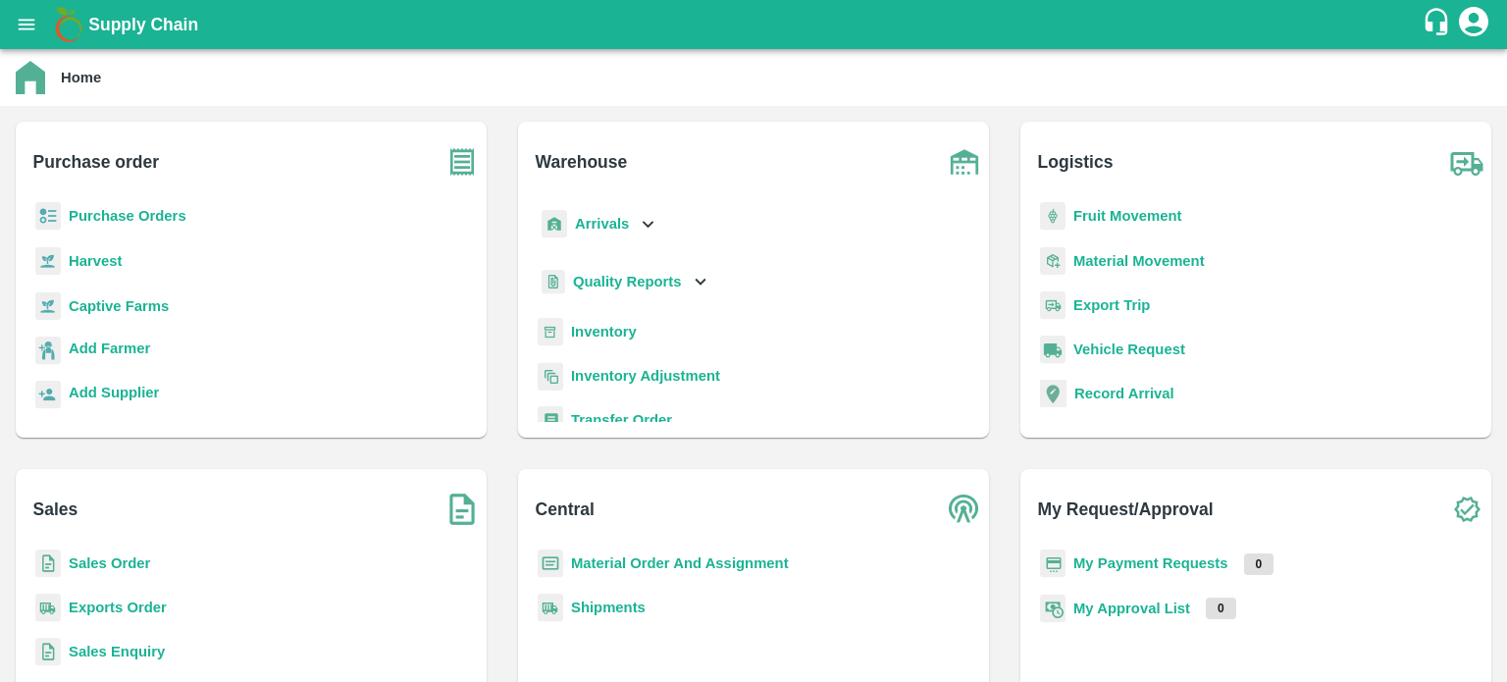 This screenshot has height=682, width=1507. Describe the element at coordinates (1131, 608) in the screenshot. I see `a: My Approval List` at that location.